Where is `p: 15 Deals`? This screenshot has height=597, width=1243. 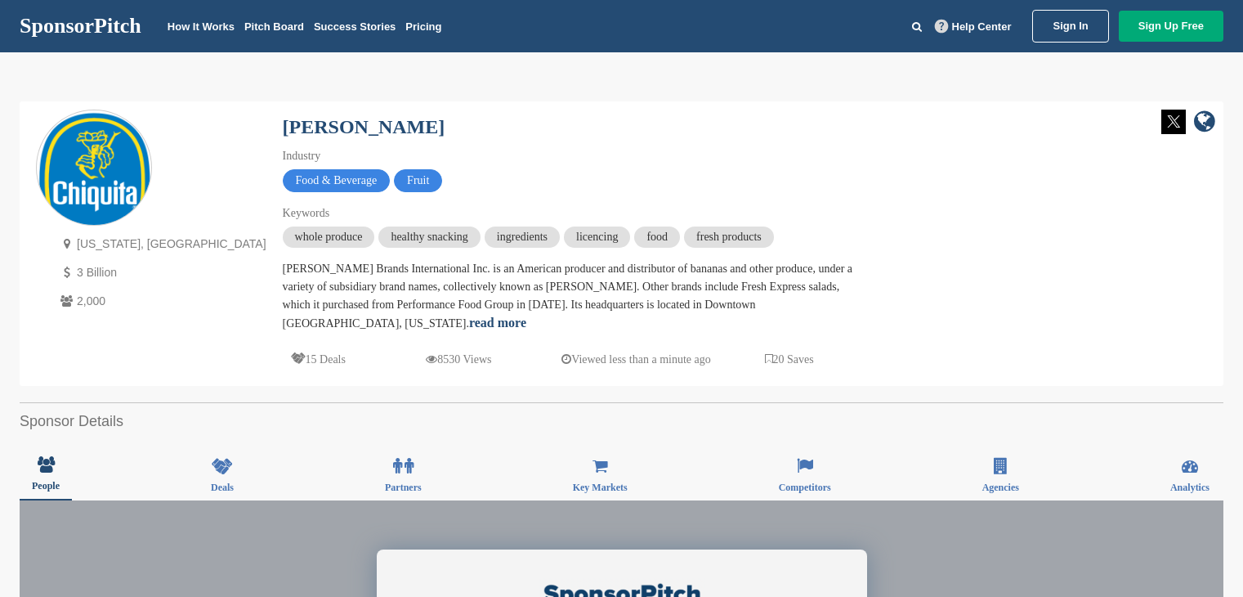
p: 15 Deals is located at coordinates (318, 359).